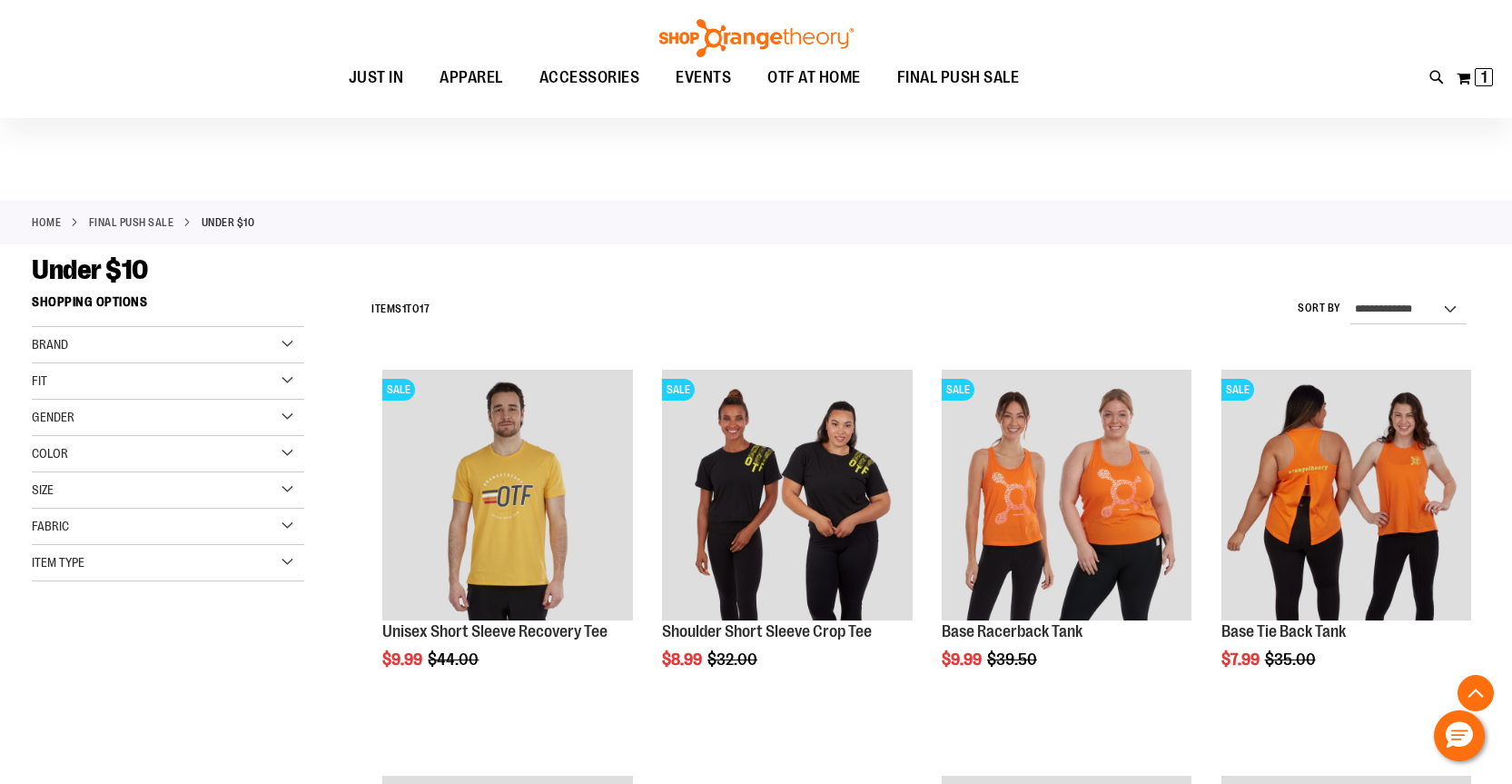  What do you see at coordinates (454, 660) in the screenshot?
I see `span: $44.00` at bounding box center [454, 660].